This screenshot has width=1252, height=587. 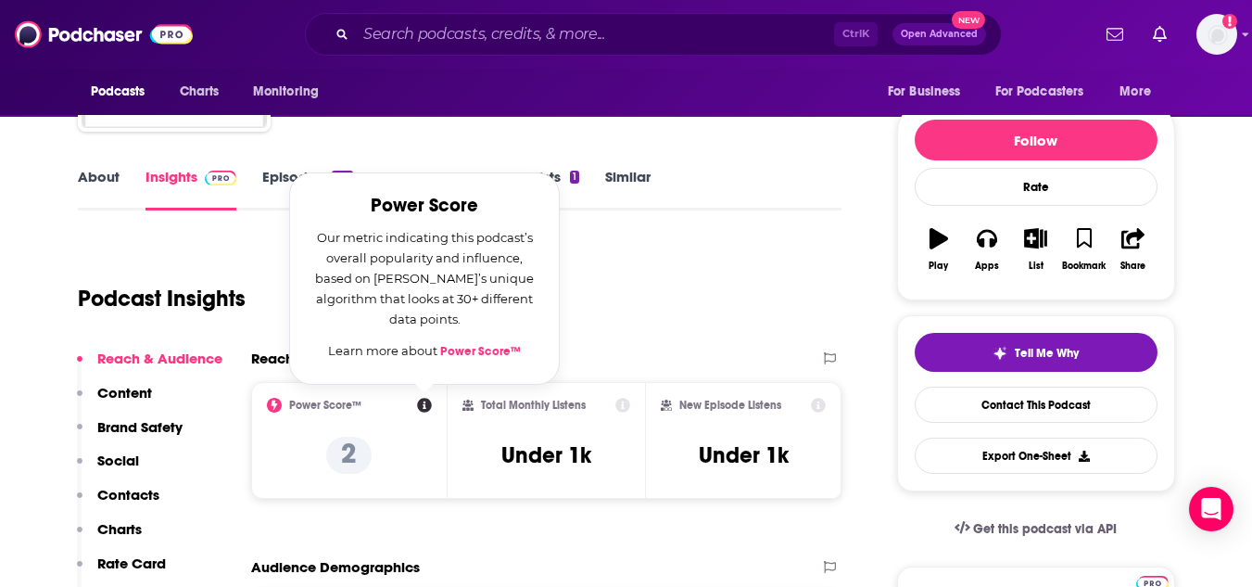 What do you see at coordinates (104, 34) in the screenshot?
I see `a: Podchaser - Follow, Share and Rate Podcasts` at bounding box center [104, 34].